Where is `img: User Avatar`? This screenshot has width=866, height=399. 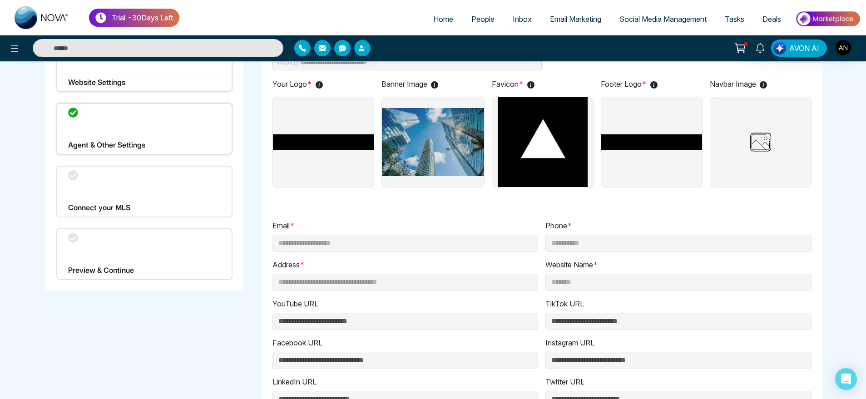 img: User Avatar is located at coordinates (843, 48).